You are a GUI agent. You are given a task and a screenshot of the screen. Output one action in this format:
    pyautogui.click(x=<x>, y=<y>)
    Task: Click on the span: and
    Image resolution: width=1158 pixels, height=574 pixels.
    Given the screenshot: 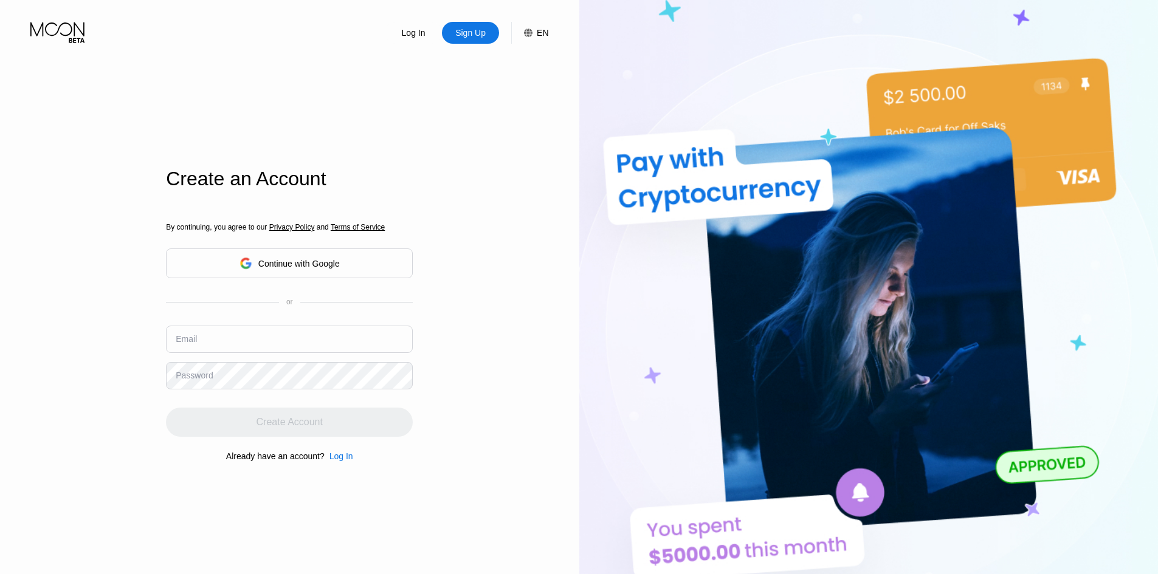 What is the action you would take?
    pyautogui.click(x=322, y=227)
    